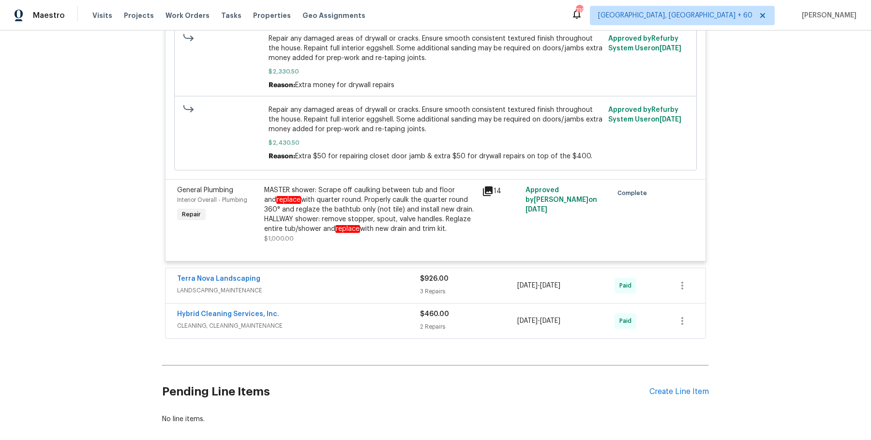 This screenshot has height=440, width=871. Describe the element at coordinates (299, 326) in the screenshot. I see `span: CLEANING, CLEANING_MAINTENANCE` at that location.